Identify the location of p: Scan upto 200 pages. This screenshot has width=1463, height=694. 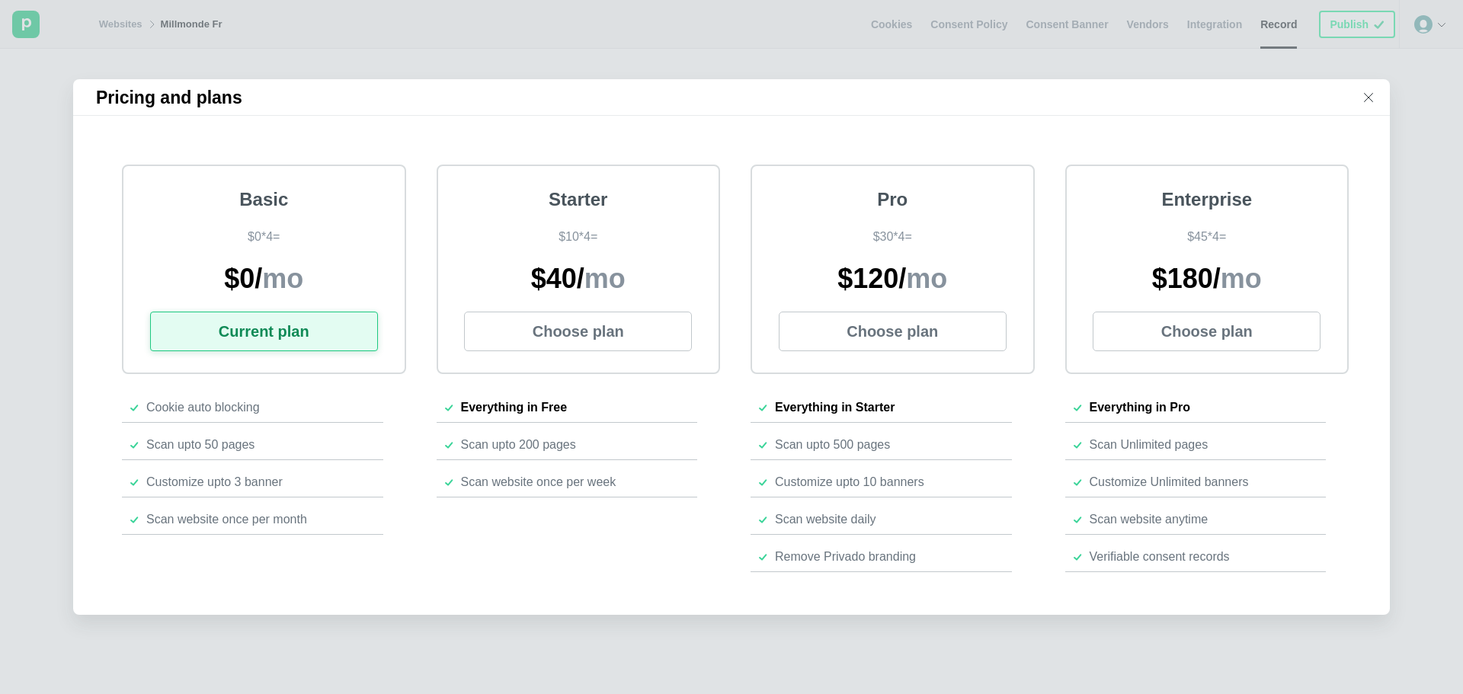
(518, 445).